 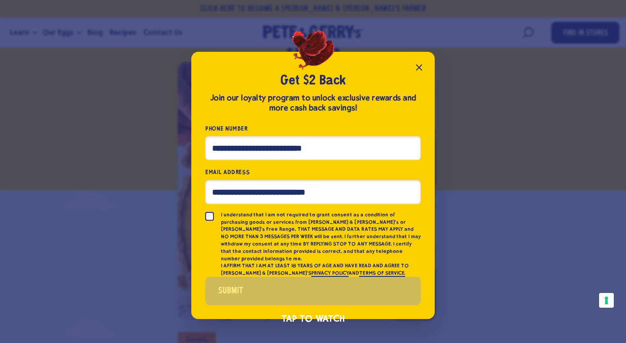 What do you see at coordinates (210, 216) in the screenshot?
I see `input: I understand that I am not required to grant consent as a condition of purchasing goods or servic...` at bounding box center [210, 216].